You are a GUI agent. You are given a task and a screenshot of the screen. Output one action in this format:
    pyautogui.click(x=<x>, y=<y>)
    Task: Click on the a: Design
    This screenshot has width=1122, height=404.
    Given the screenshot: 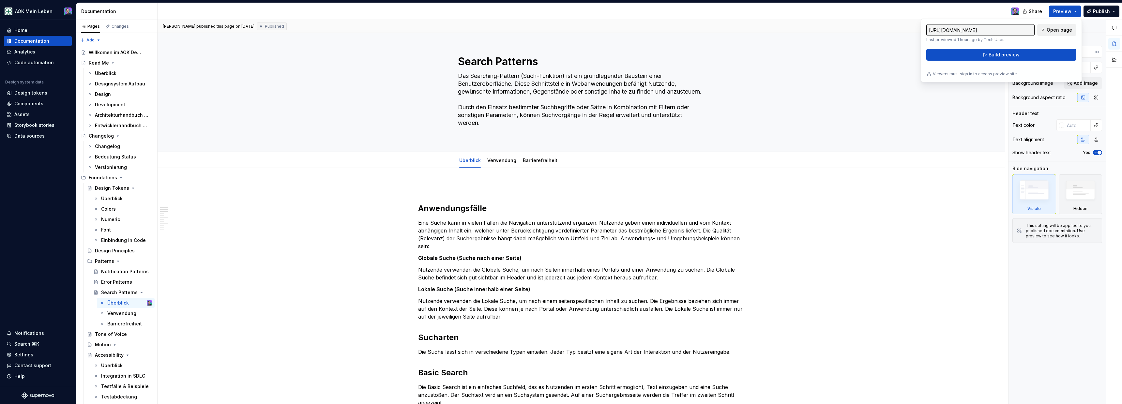 What is the action you would take?
    pyautogui.click(x=119, y=94)
    